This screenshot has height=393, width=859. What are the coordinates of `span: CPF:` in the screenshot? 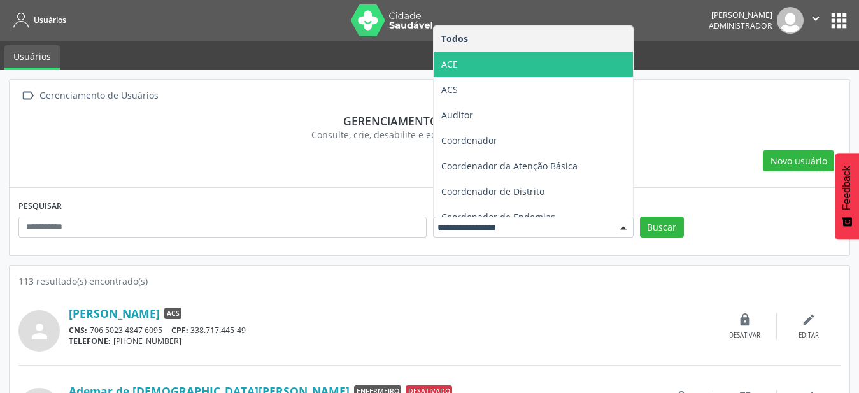 It's located at (180, 330).